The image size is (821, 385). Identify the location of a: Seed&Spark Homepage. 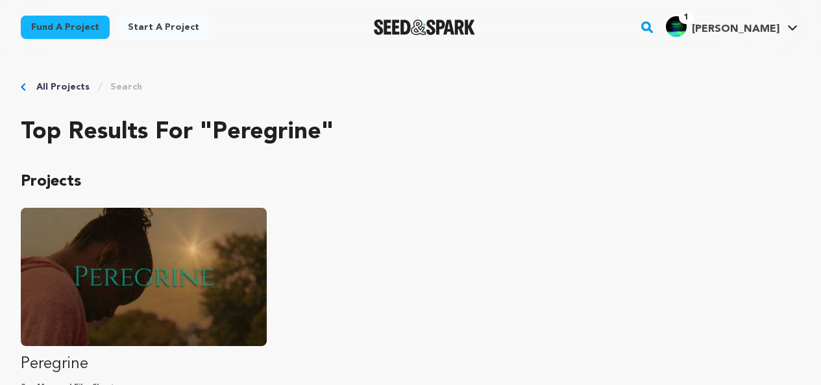
(424, 27).